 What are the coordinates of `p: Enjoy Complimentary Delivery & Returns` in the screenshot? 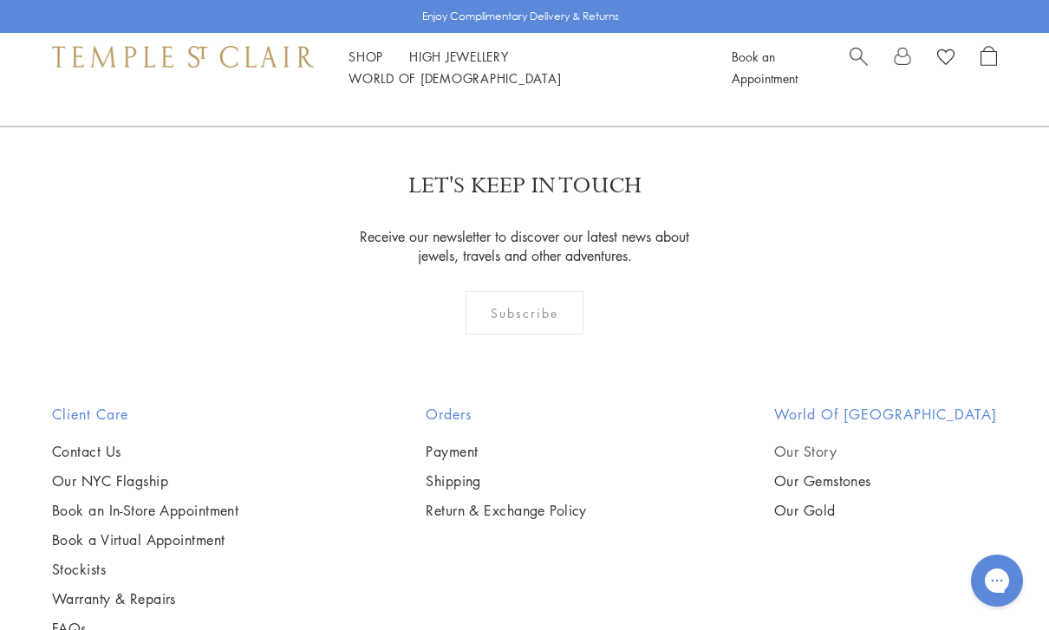 It's located at (520, 16).